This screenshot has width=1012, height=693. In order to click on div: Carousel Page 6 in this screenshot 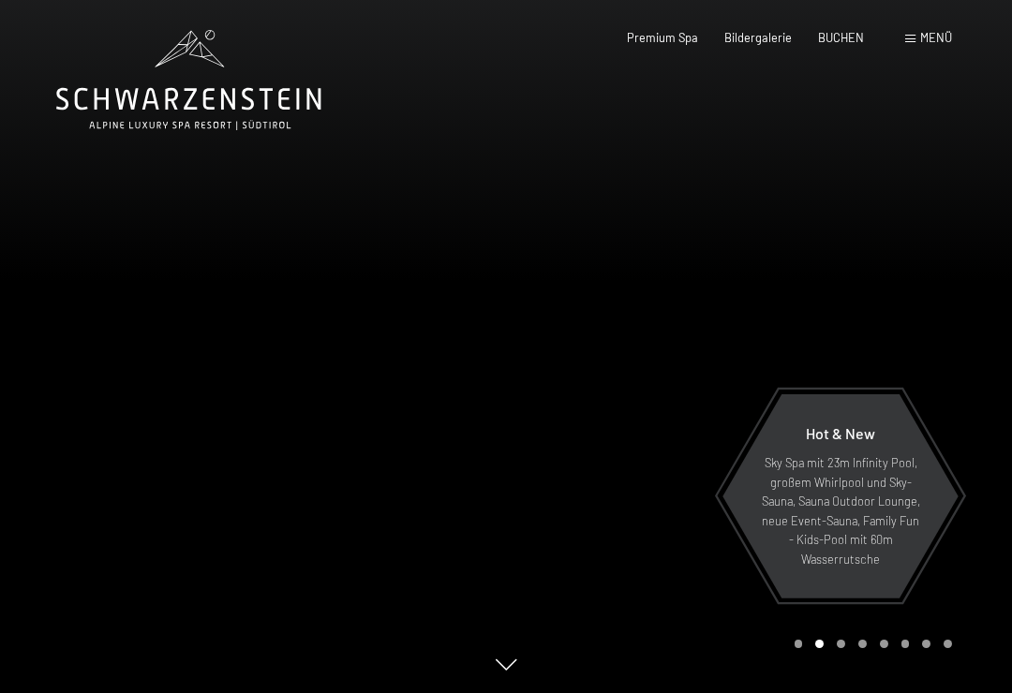, I will do `click(905, 643)`.